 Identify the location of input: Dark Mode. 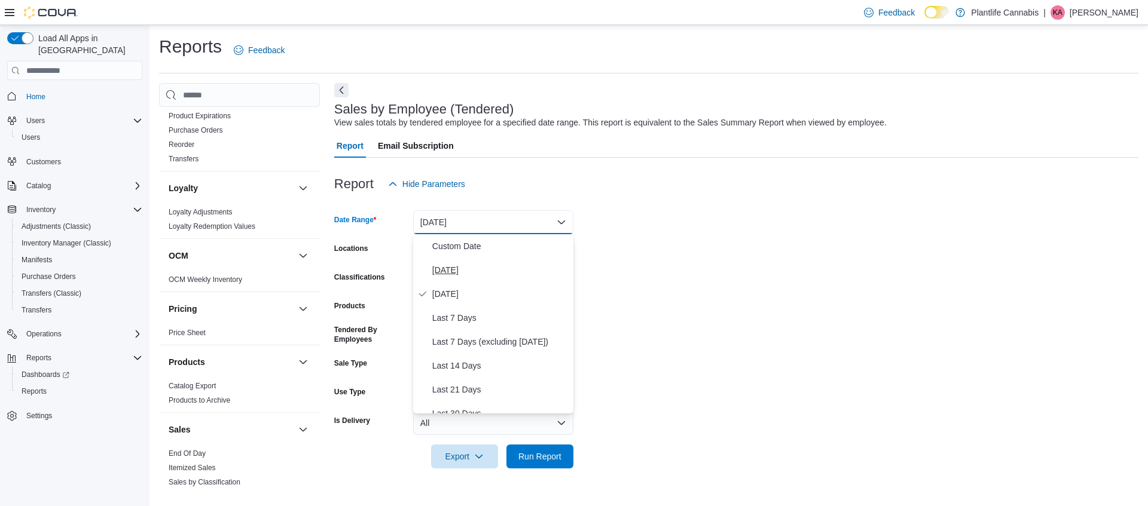
(937, 12).